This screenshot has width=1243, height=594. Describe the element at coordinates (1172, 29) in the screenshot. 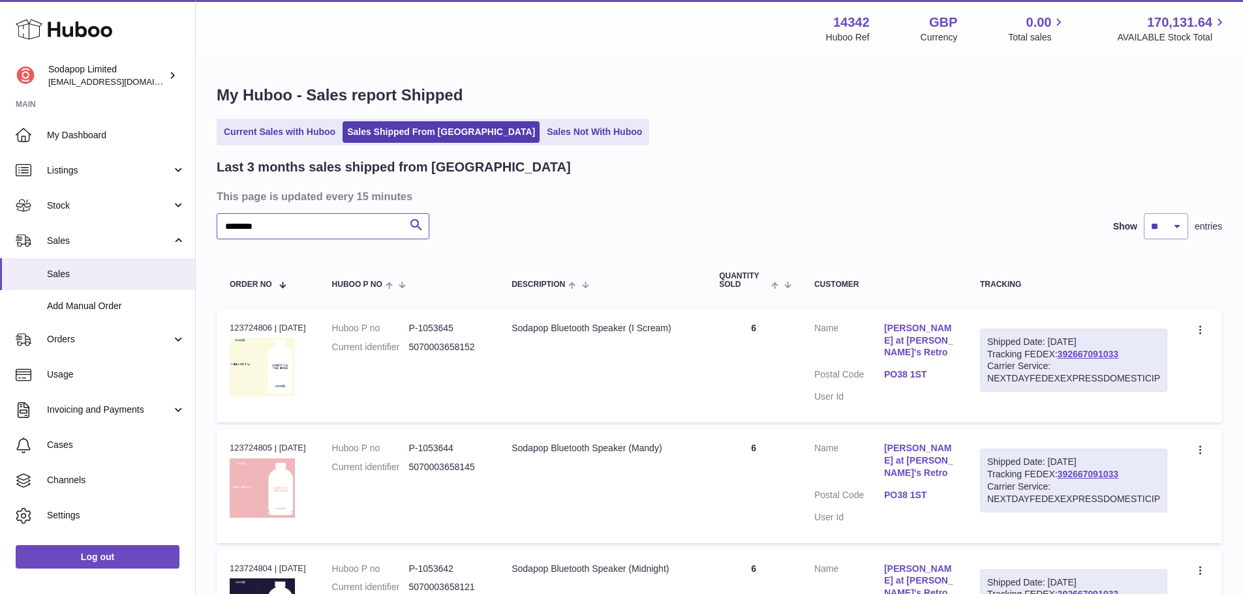

I see `a: 170,131.64 AVAILABLE Stock Total` at that location.